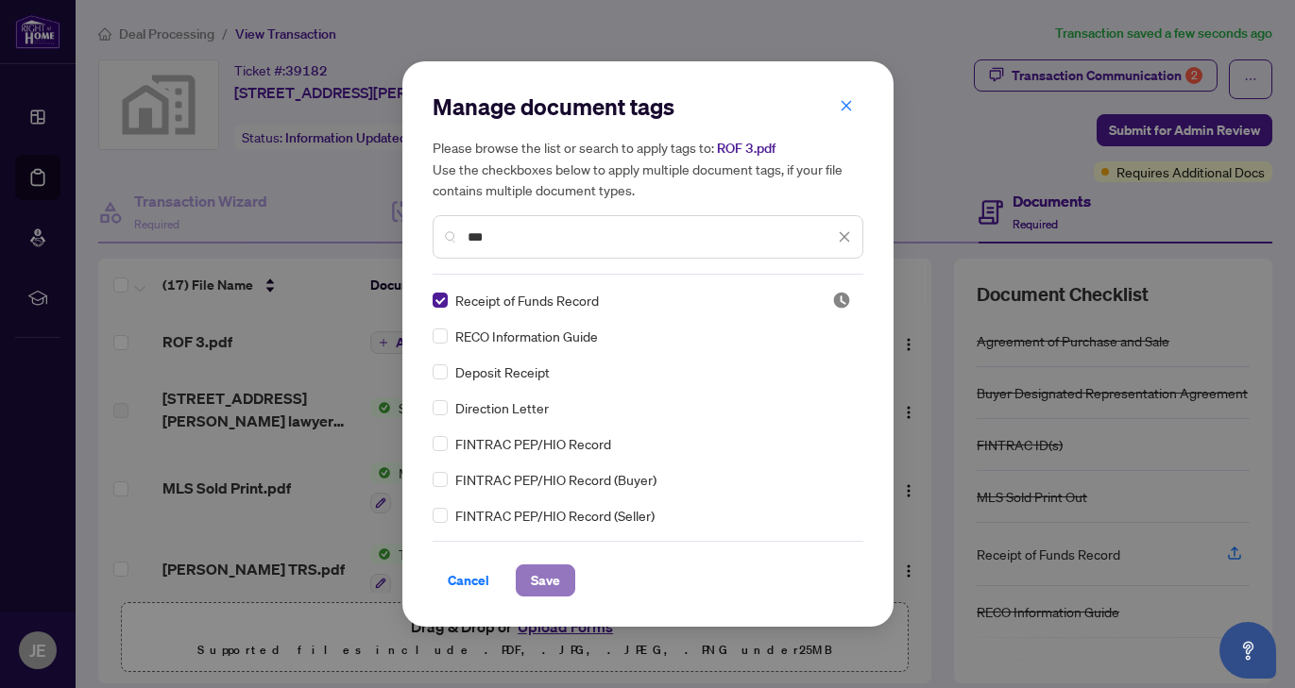 Image resolution: width=1295 pixels, height=688 pixels. Describe the element at coordinates (527, 300) in the screenshot. I see `span: Receipt of Funds Record` at that location.